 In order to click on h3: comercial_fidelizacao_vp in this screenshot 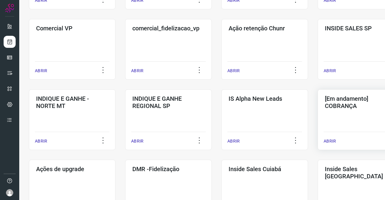, I will do `click(169, 28)`.